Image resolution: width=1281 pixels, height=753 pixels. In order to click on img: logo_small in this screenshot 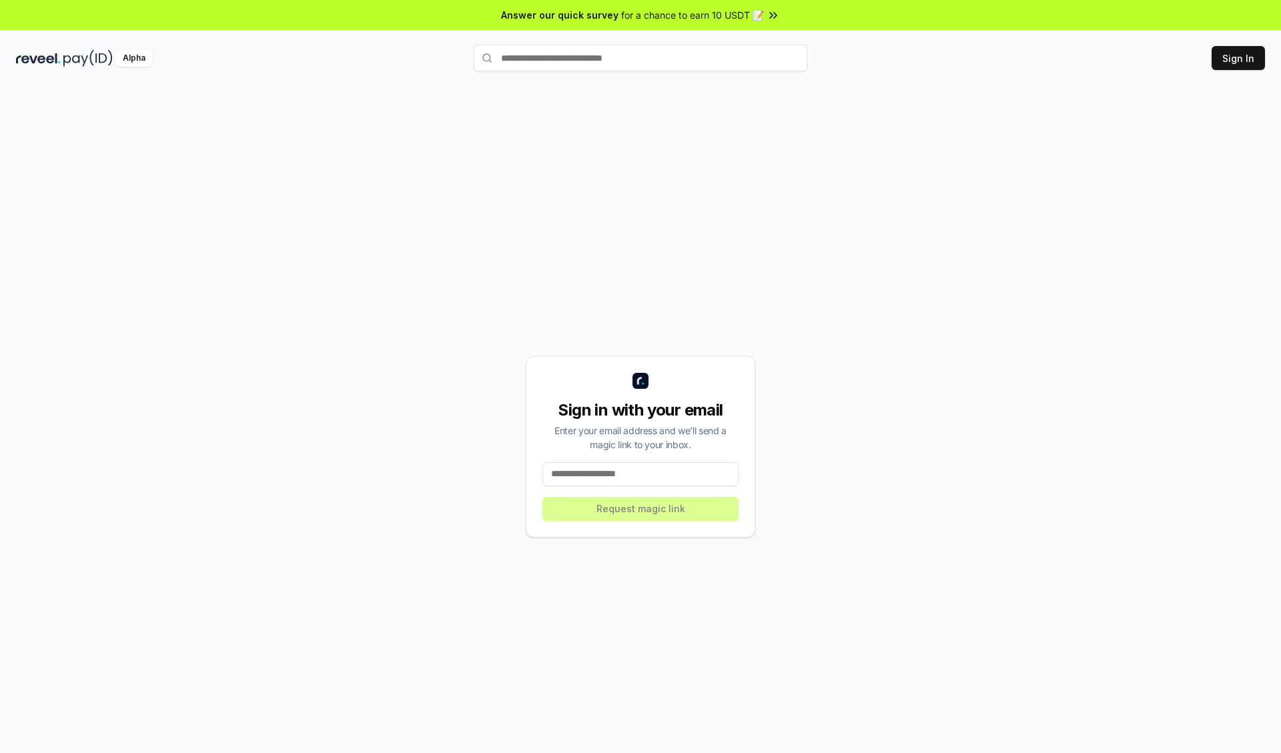, I will do `click(640, 381)`.